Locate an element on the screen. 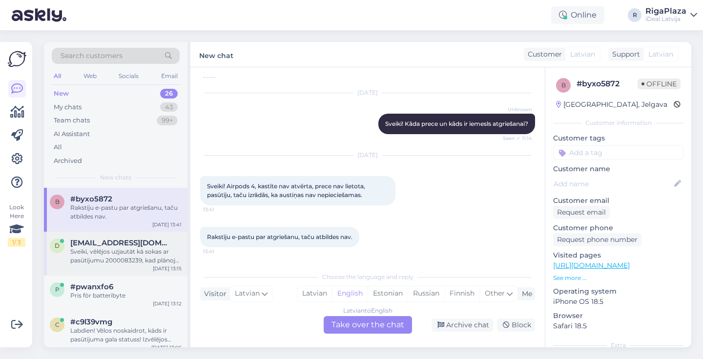  div: Labdien! Vēlos noskaidrot, kāds ir pasūtījuma gala statuss! Izvēlējos apmaksu ar SmartDeal, nauda... is located at coordinates (126, 335).